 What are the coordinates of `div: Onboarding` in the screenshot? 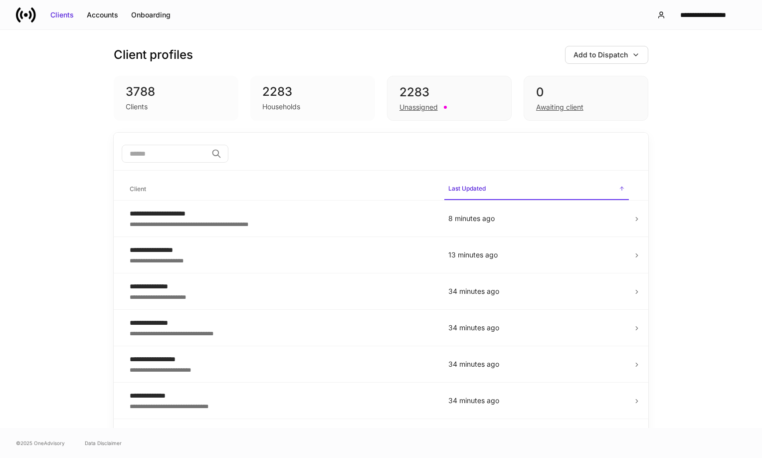 It's located at (151, 15).